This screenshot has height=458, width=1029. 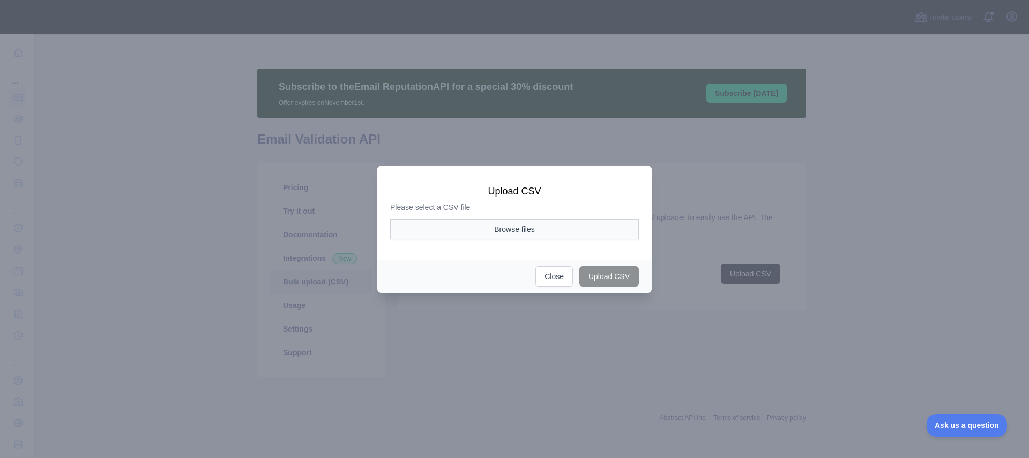 I want to click on button: Browse files, so click(x=515, y=229).